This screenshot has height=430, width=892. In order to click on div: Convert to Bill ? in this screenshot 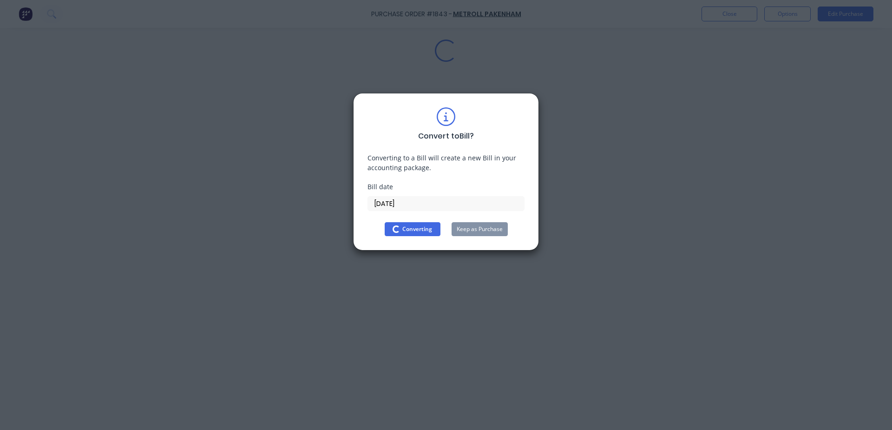, I will do `click(446, 136)`.